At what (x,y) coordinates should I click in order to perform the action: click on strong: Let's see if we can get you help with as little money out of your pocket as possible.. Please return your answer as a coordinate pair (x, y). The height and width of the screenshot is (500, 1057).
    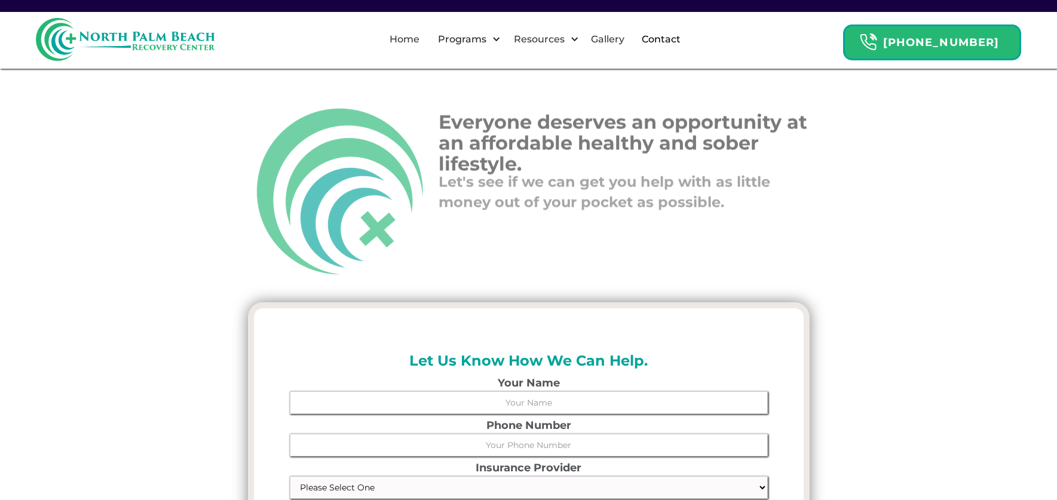
    Looking at the image, I should click on (604, 192).